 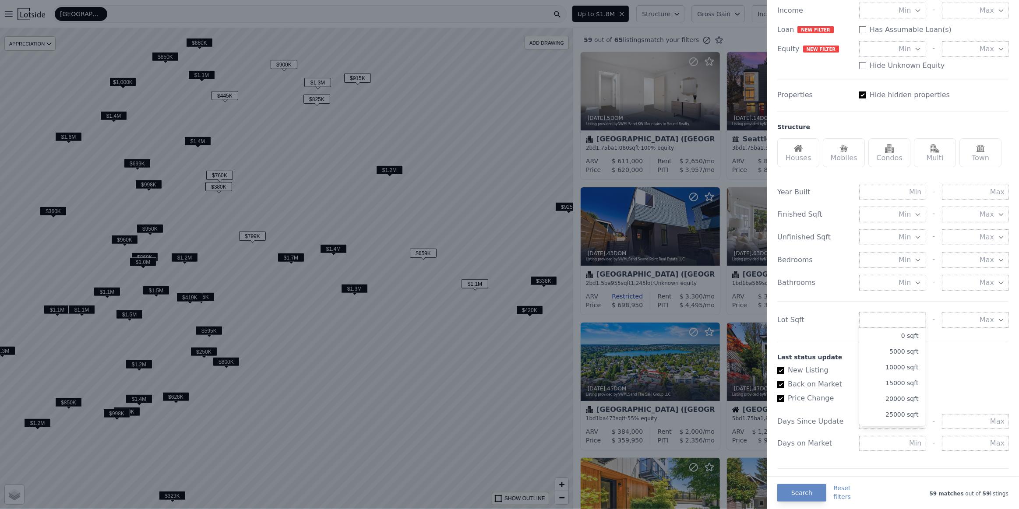 What do you see at coordinates (911, 30) in the screenshot?
I see `label: Has Assumable Loan(s)` at bounding box center [911, 30].